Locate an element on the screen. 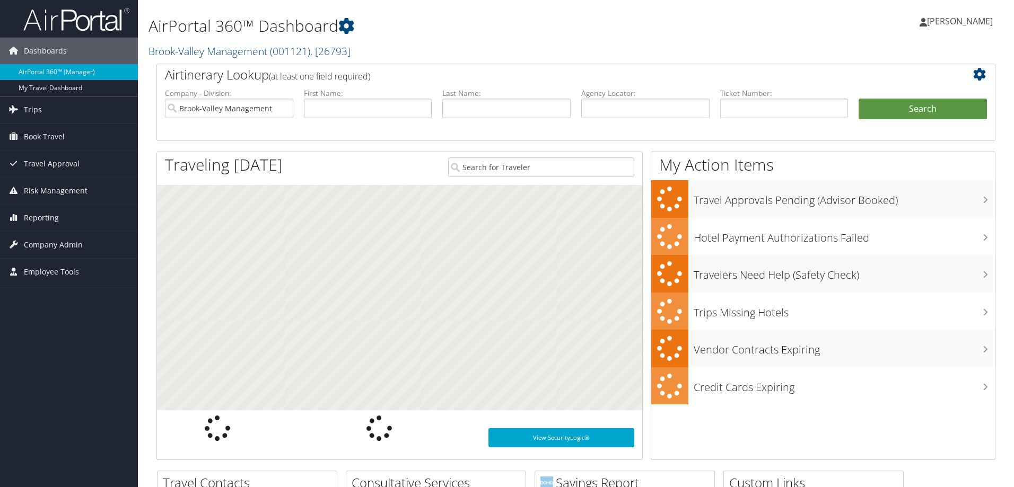 This screenshot has height=487, width=1014. a: Travelers Need Help (Safety Check) is located at coordinates (823, 274).